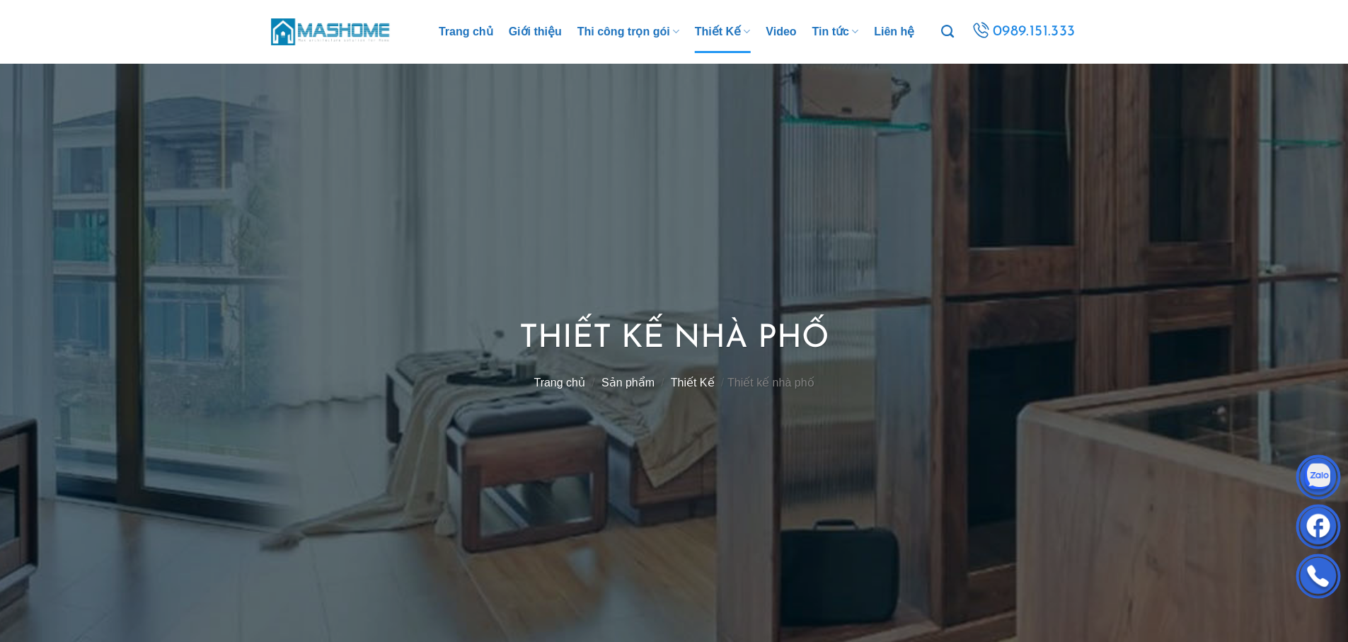 Image resolution: width=1348 pixels, height=642 pixels. I want to click on a: Sản phẩm, so click(627, 382).